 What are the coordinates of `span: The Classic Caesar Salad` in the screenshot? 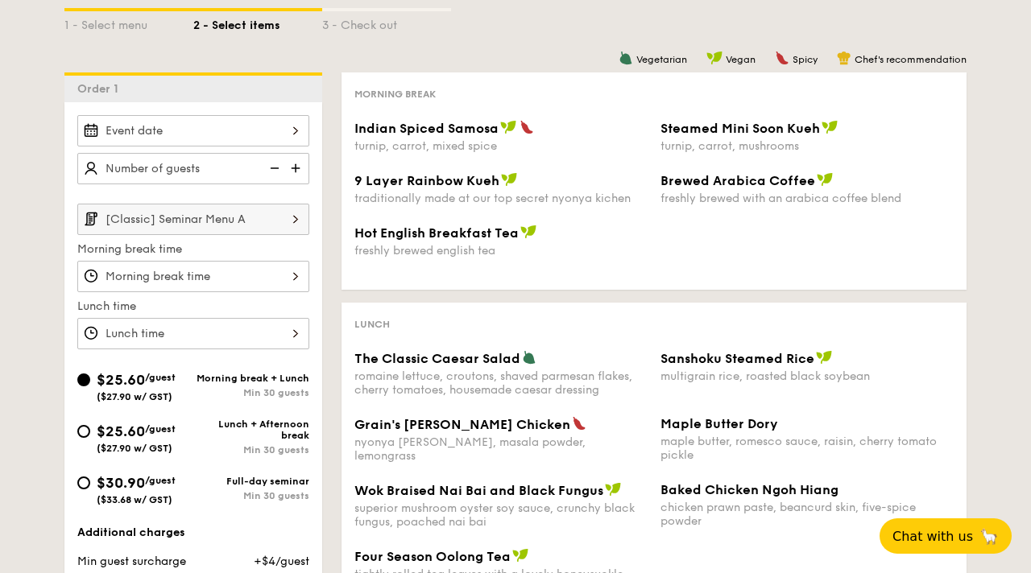 It's located at (437, 358).